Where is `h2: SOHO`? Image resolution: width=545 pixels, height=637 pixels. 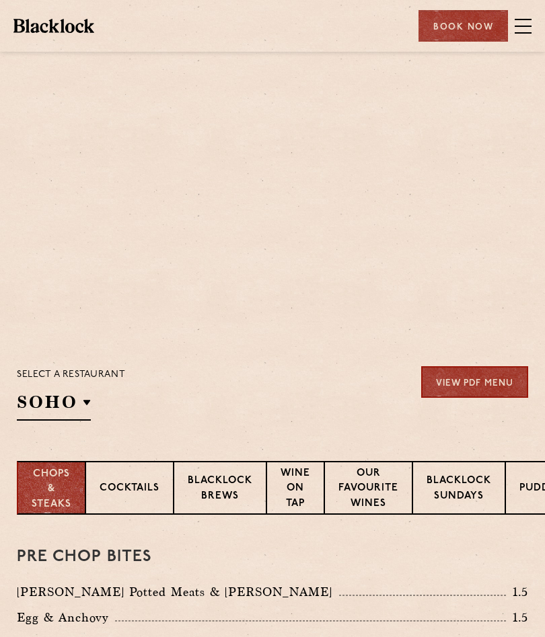 h2: SOHO is located at coordinates (54, 405).